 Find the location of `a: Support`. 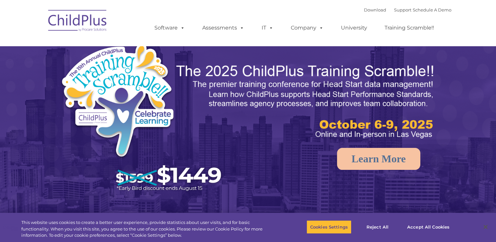

a: Support is located at coordinates (402, 10).